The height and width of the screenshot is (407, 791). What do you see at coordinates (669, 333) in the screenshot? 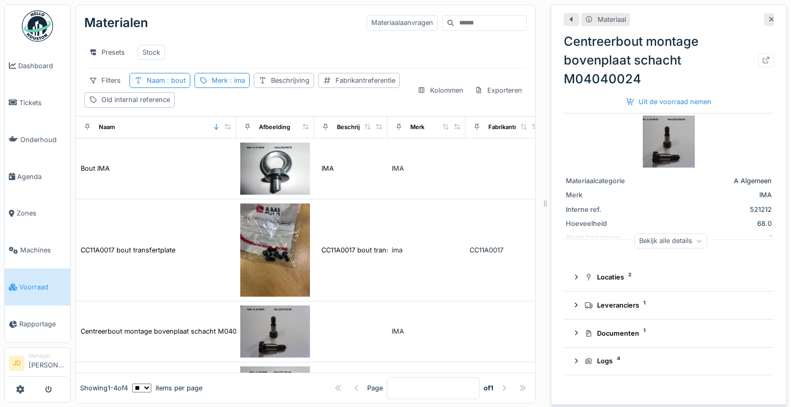
I see `summary: Documenten1` at bounding box center [669, 333].